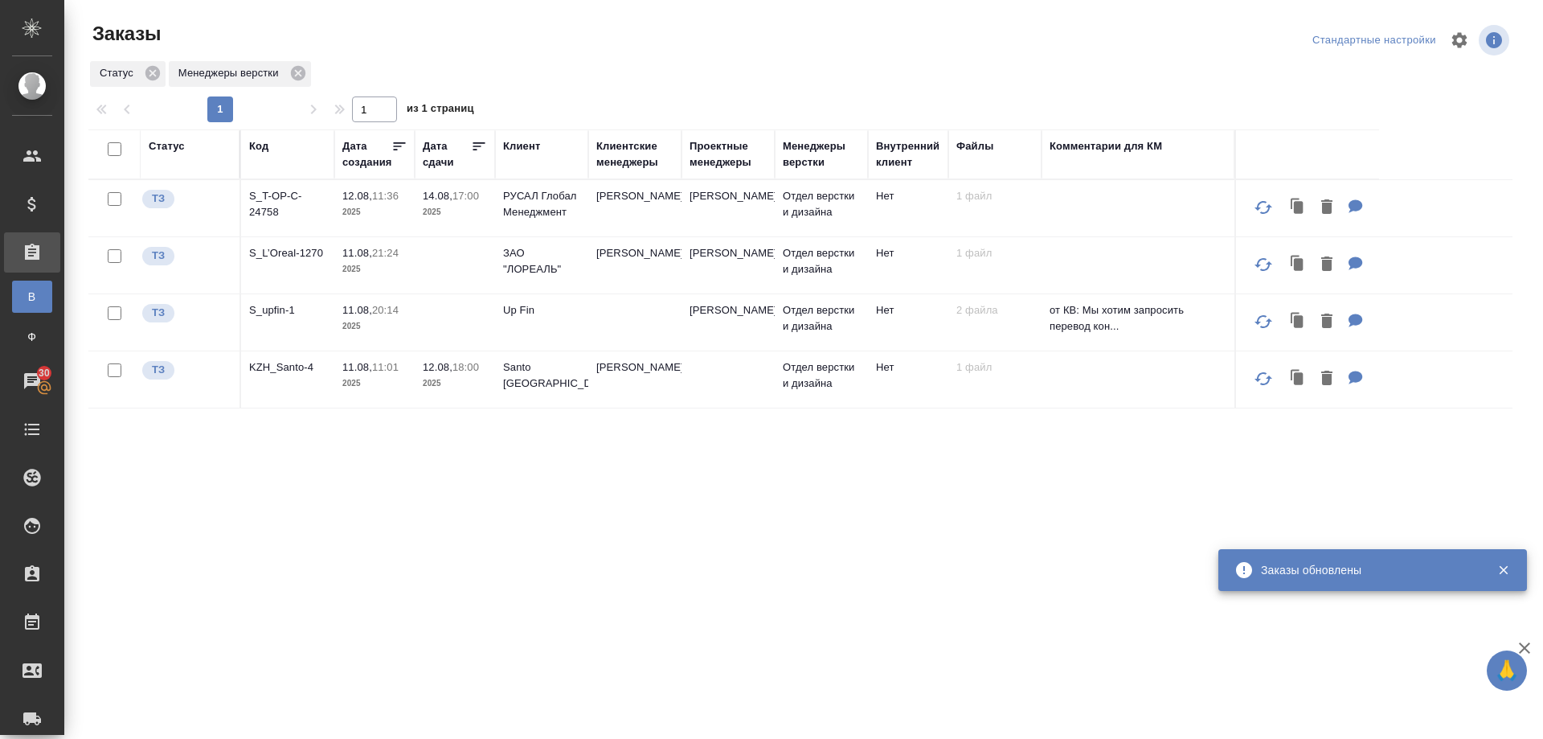 The height and width of the screenshot is (739, 1543). I want to click on span: В, so click(32, 297).